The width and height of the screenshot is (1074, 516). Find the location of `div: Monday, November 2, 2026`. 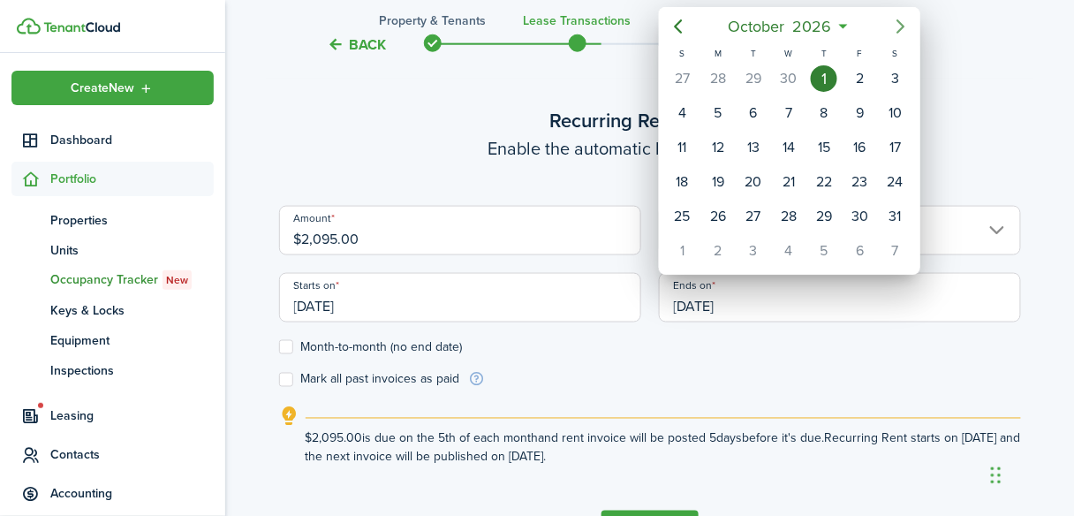

div: Monday, November 2, 2026 is located at coordinates (718, 251).